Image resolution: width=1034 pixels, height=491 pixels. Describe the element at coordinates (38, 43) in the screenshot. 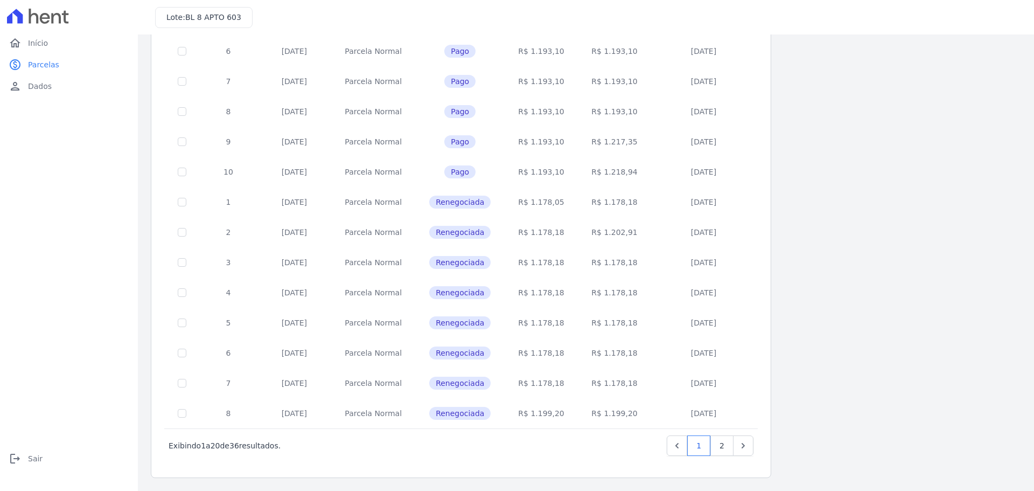

I see `span: Início` at that location.